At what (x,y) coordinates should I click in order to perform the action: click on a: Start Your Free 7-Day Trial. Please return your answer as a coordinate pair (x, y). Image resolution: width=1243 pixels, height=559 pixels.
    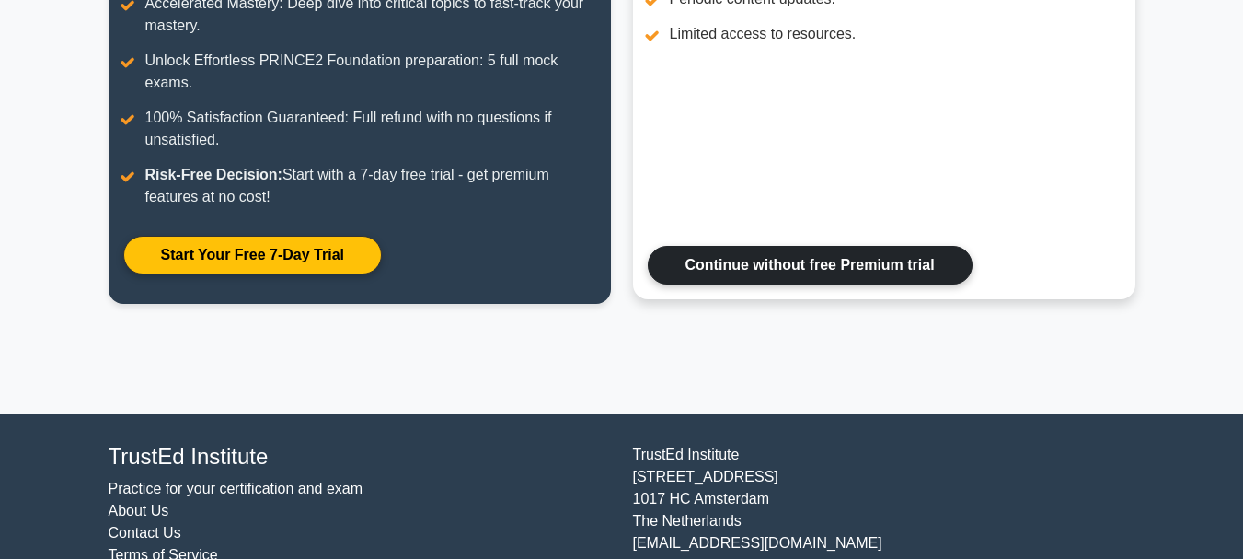
    Looking at the image, I should click on (252, 255).